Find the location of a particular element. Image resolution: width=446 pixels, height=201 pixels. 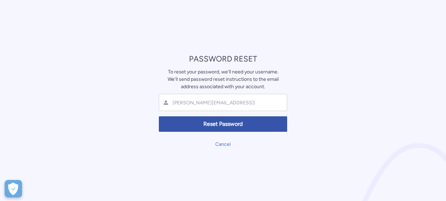

div: To reset your password, we'll need your username. We'll send password reset instructions to the e... is located at coordinates (223, 79).